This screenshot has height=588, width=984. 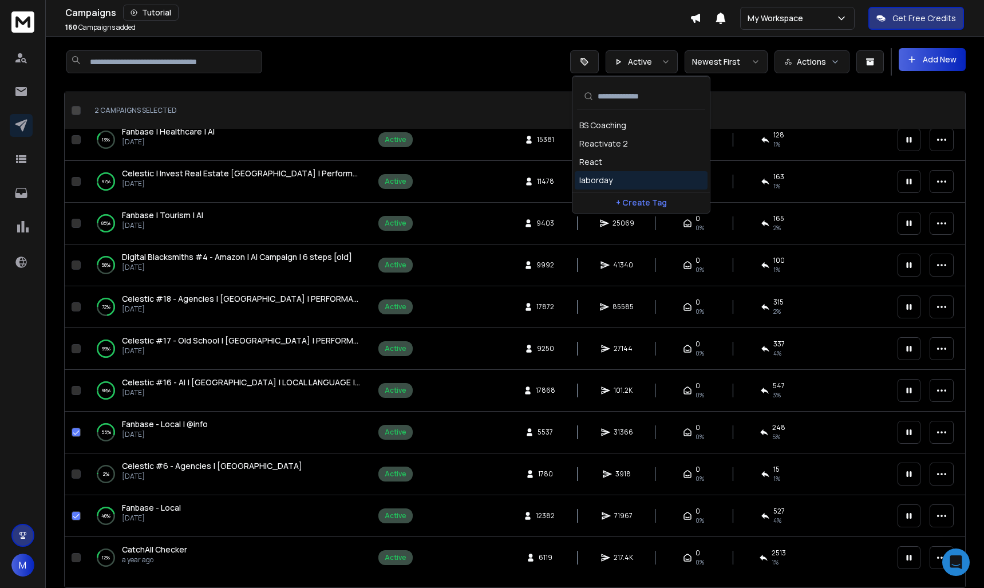 I want to click on p: + Create Tag, so click(x=641, y=203).